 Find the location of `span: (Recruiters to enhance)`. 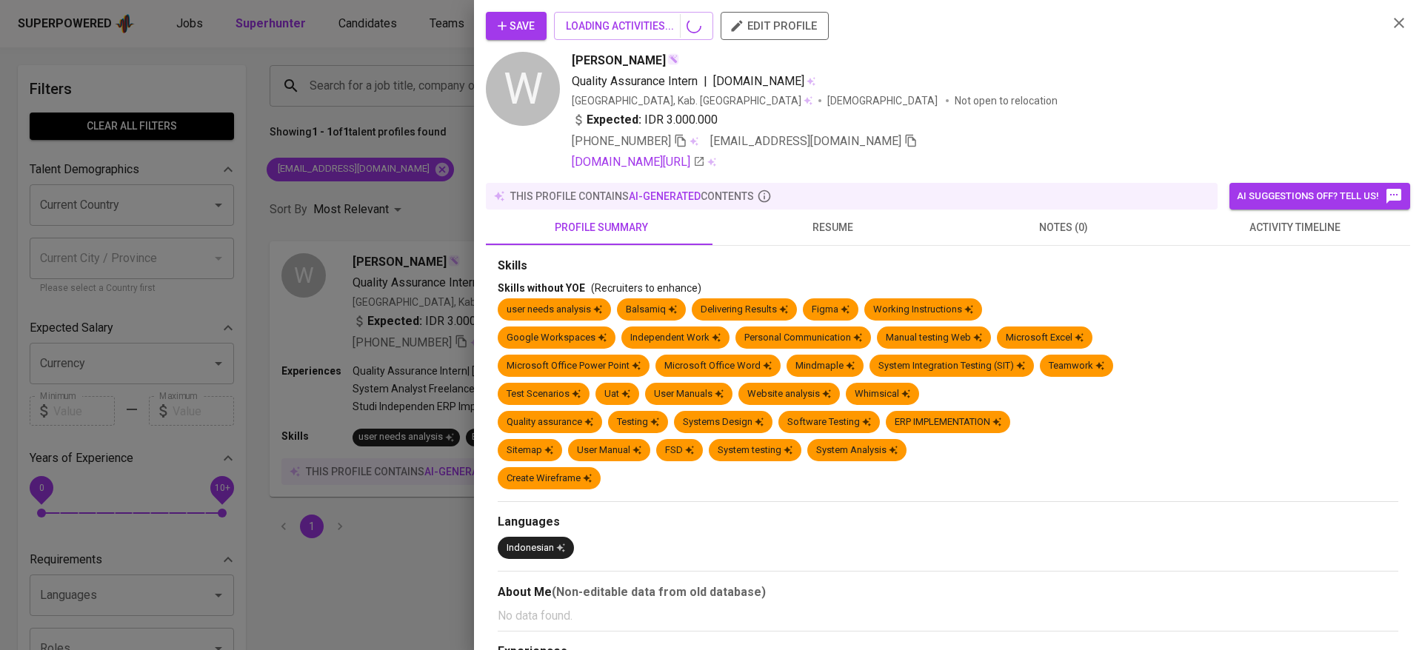

span: (Recruiters to enhance) is located at coordinates (646, 288).